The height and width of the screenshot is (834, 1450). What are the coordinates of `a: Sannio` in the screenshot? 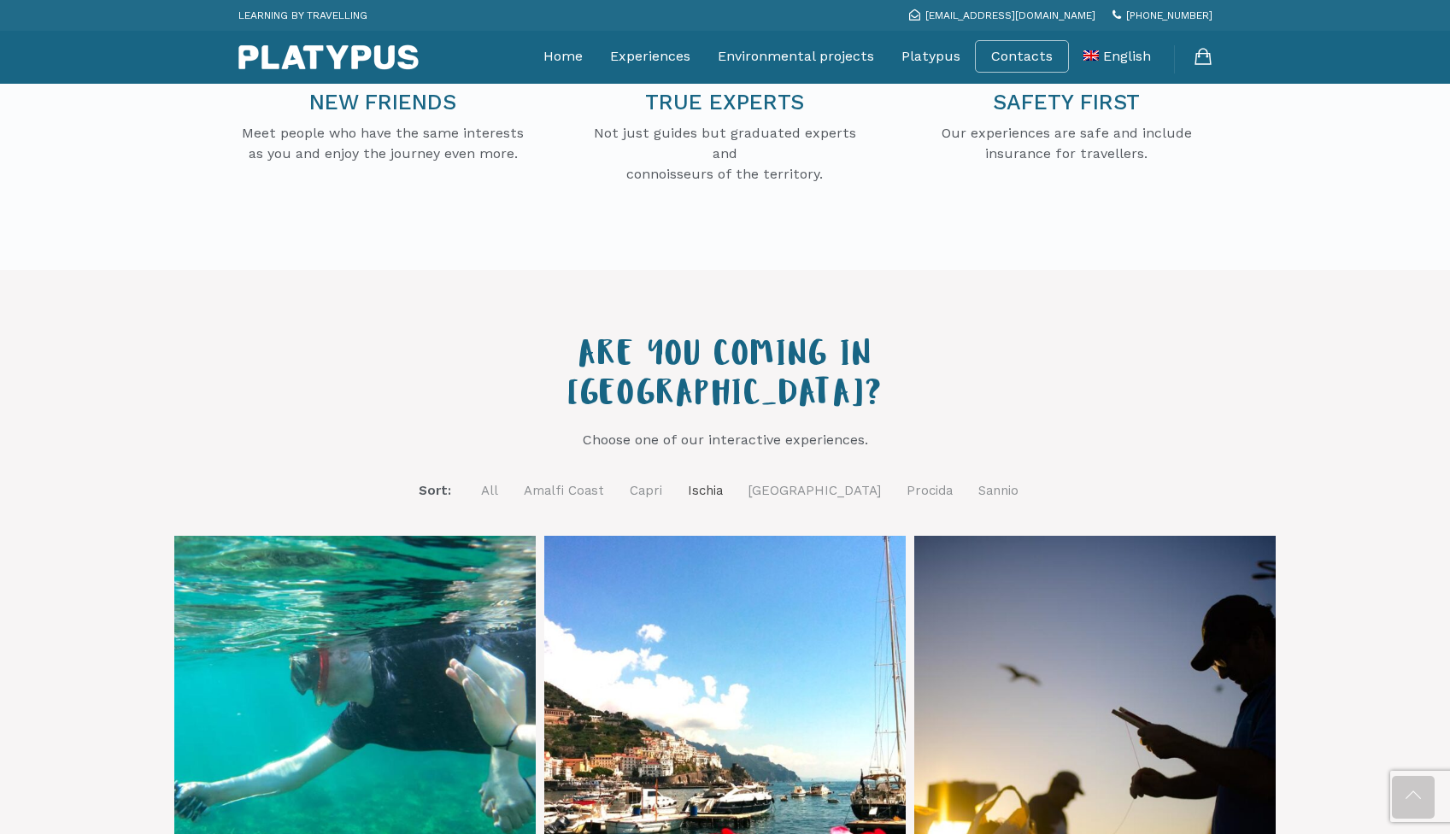 It's located at (998, 491).